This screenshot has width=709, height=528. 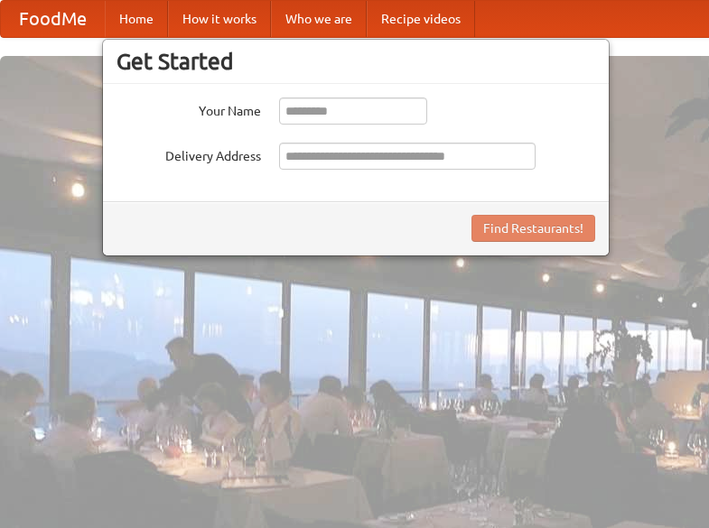 What do you see at coordinates (421, 19) in the screenshot?
I see `a: Recipe videos` at bounding box center [421, 19].